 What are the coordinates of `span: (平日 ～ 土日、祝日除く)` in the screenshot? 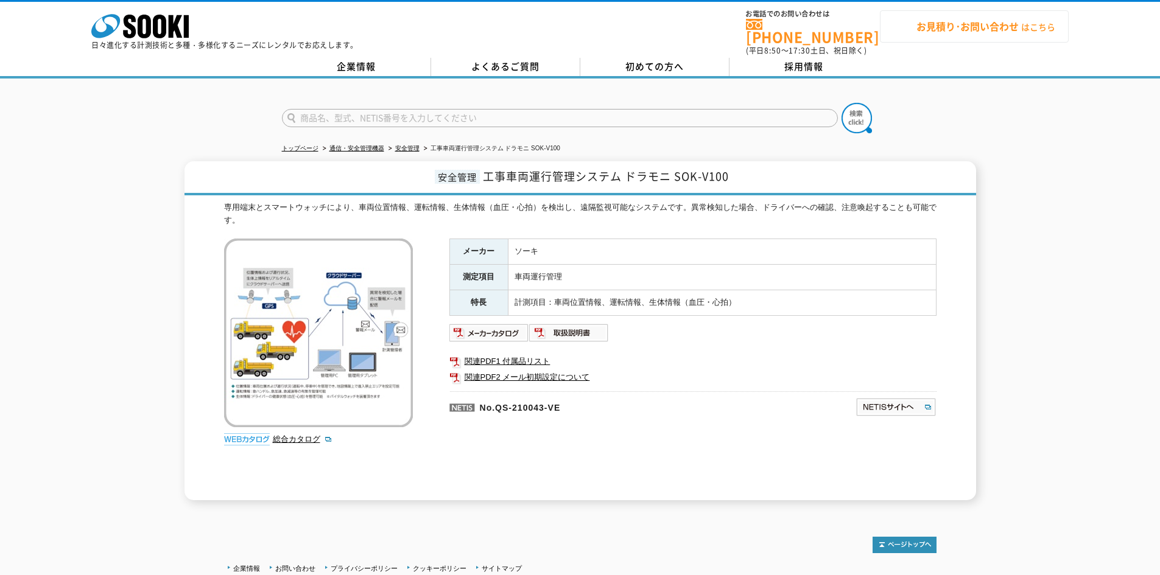 It's located at (806, 51).